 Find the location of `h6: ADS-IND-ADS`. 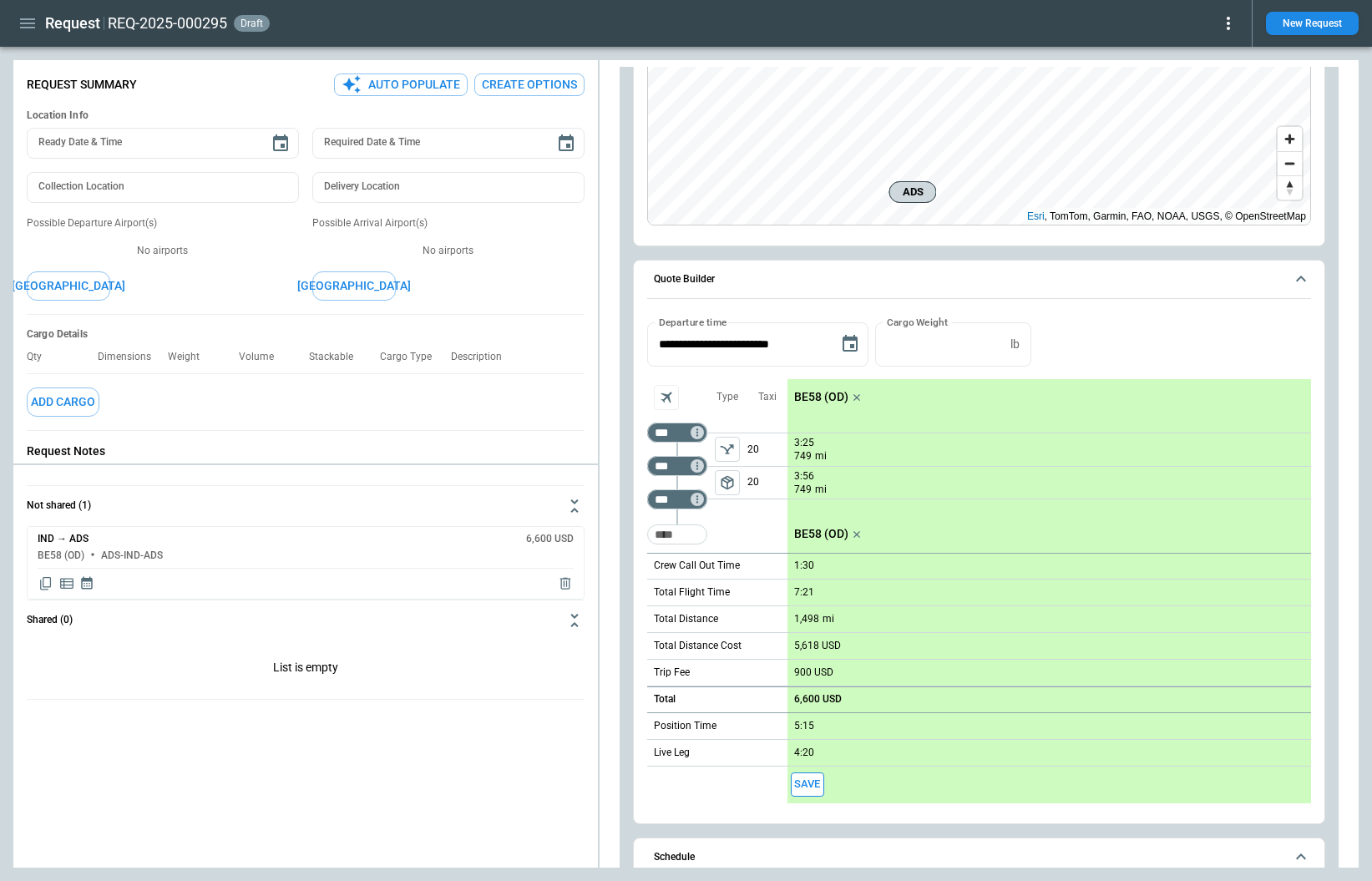

h6: ADS-IND-ADS is located at coordinates (132, 555).